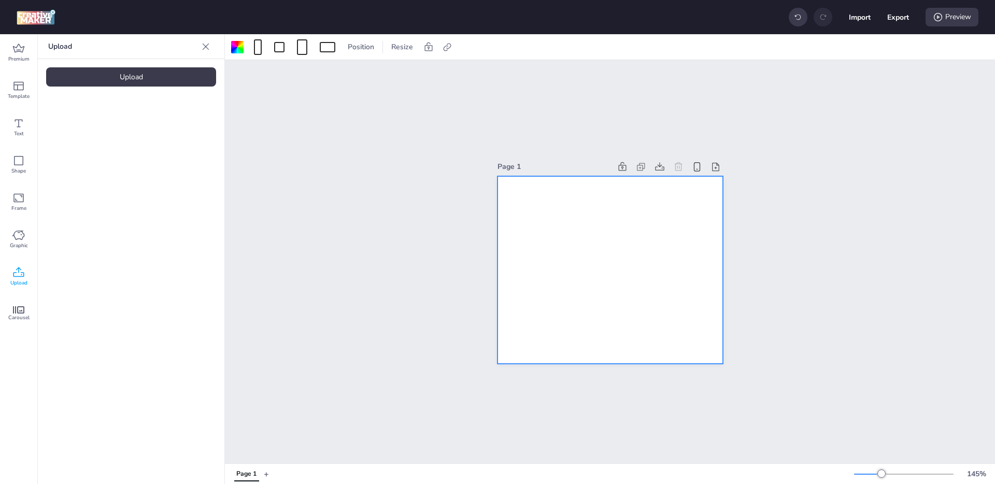 Image resolution: width=995 pixels, height=484 pixels. Describe the element at coordinates (36, 17) in the screenshot. I see `img: logo Creative Maker` at that location.